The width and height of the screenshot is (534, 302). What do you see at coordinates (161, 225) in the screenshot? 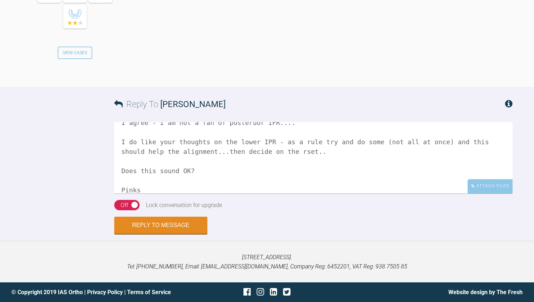
I see `button: Reply to Message` at bounding box center [161, 225].